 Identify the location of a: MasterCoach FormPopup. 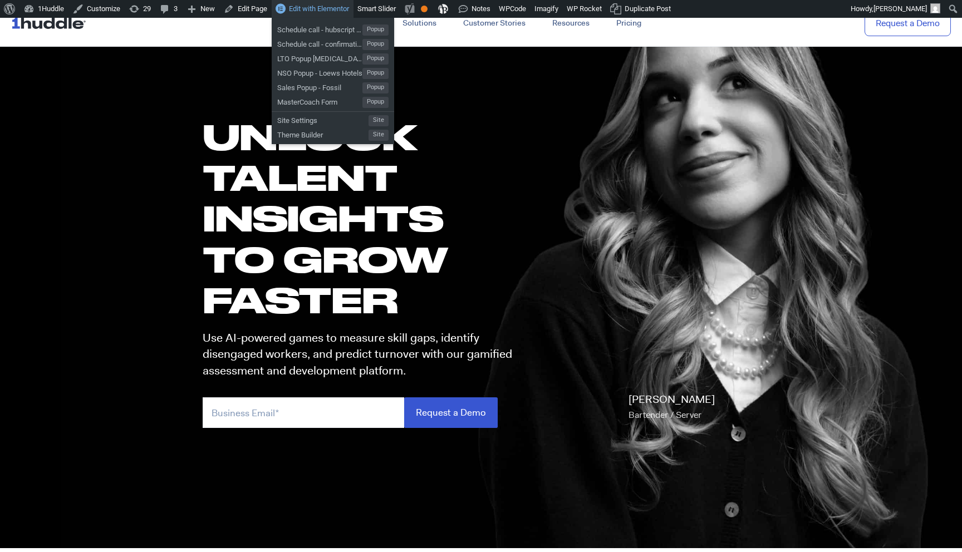
(333, 101).